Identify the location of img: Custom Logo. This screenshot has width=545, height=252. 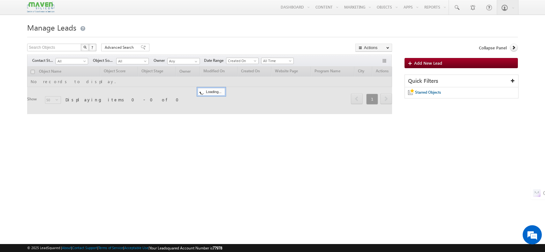
(41, 7).